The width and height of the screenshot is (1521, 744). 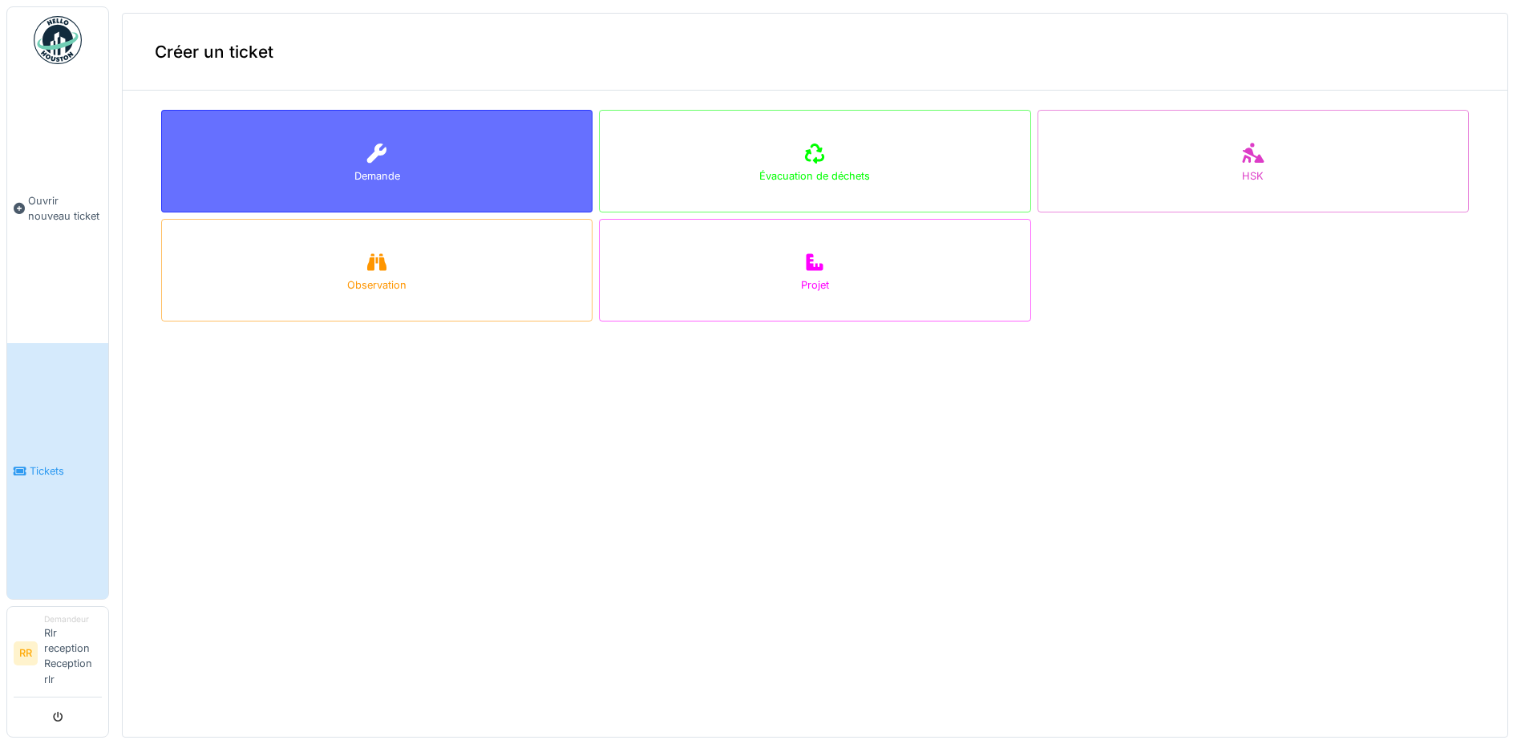 I want to click on span: Ouvrir nouveau ticket, so click(x=65, y=208).